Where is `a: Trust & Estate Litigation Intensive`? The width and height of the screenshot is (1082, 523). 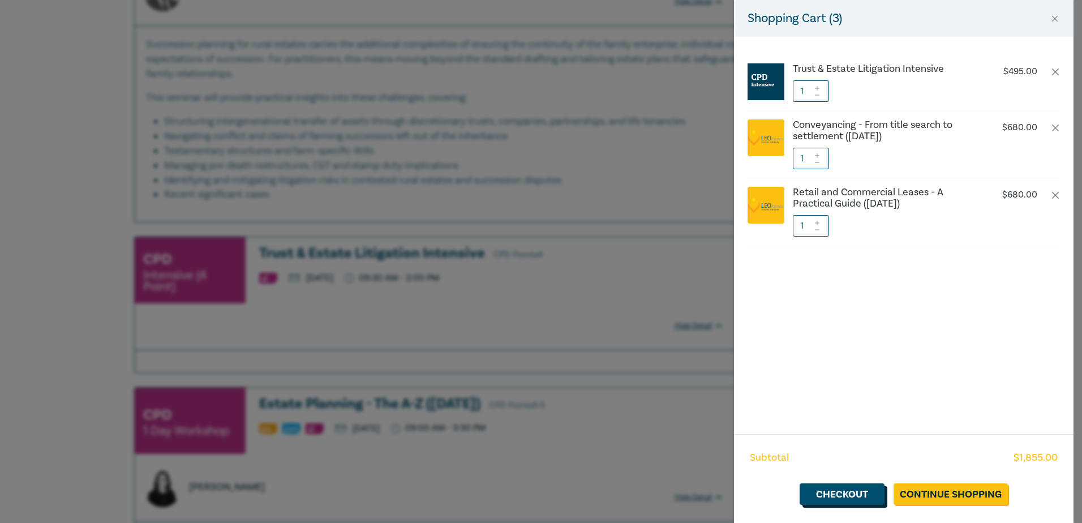 a: Trust & Estate Litigation Intensive is located at coordinates (886, 69).